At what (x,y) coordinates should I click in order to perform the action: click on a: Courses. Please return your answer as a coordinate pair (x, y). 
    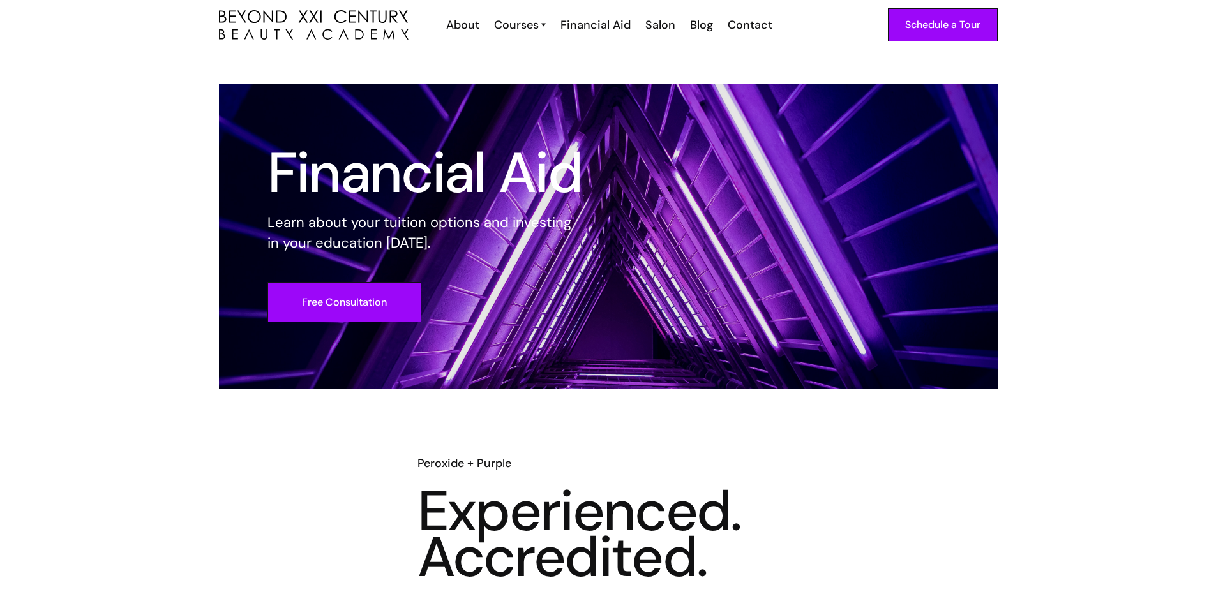
    Looking at the image, I should click on (520, 25).